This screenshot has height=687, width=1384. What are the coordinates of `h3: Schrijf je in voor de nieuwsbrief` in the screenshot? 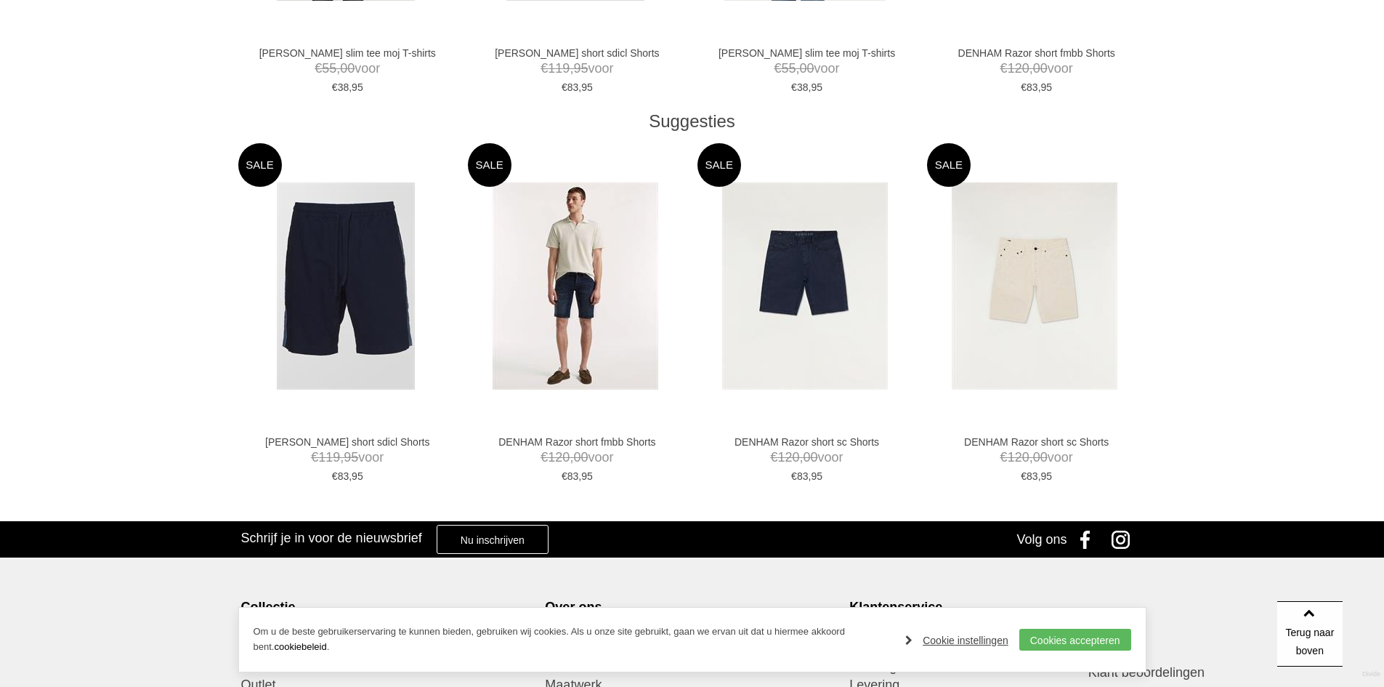 It's located at (331, 538).